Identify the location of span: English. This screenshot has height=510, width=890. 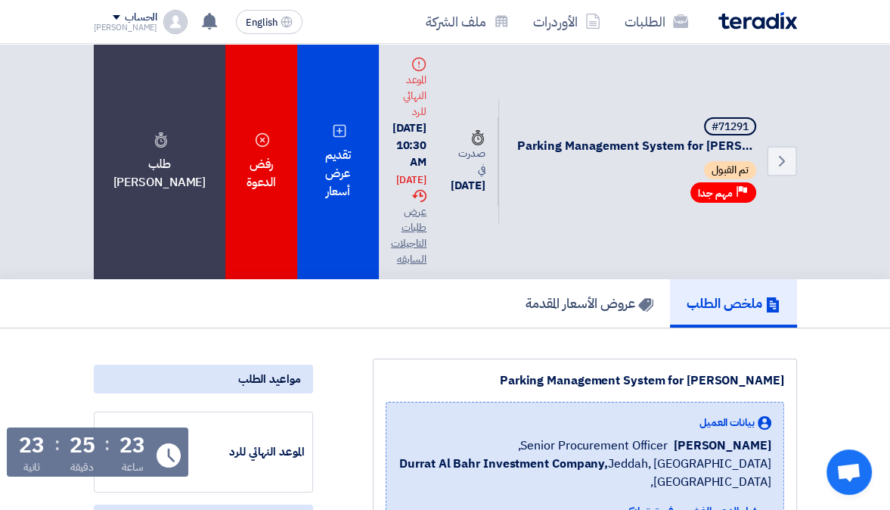
(262, 23).